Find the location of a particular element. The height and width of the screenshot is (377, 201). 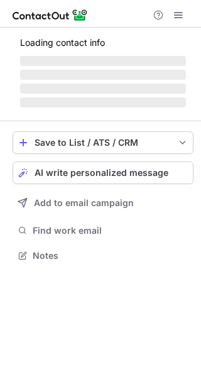

span: Add to email campaign is located at coordinates (84, 203).